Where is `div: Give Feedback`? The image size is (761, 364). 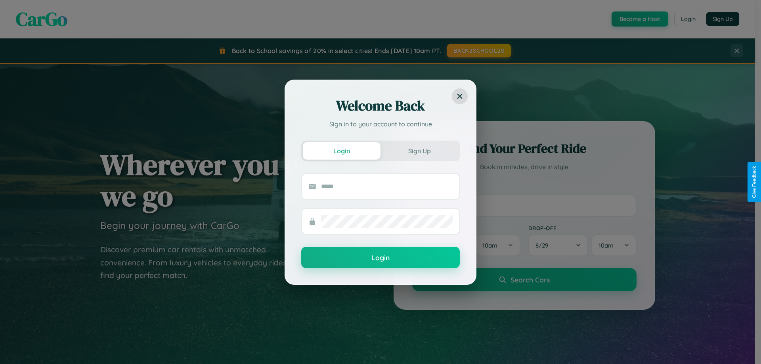 div: Give Feedback is located at coordinates (754, 182).